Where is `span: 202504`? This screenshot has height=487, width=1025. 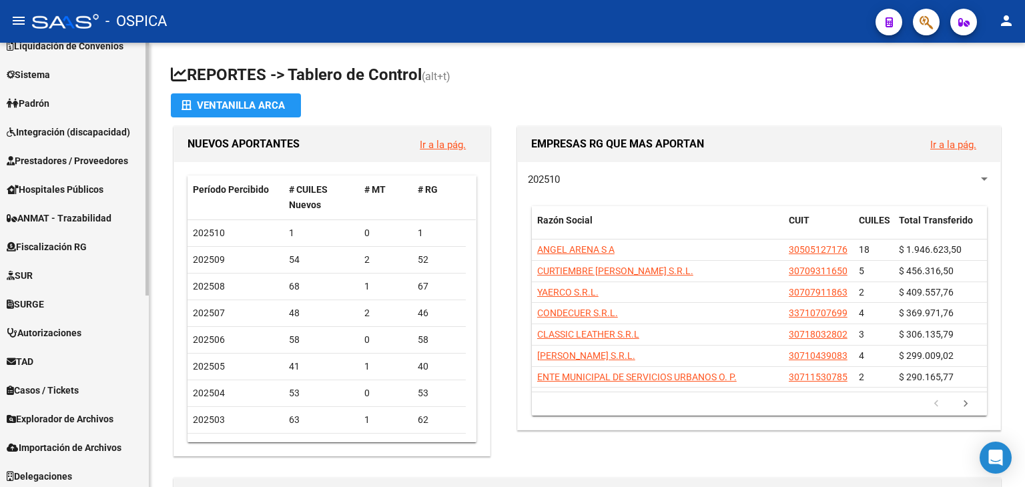 span: 202504 is located at coordinates (209, 393).